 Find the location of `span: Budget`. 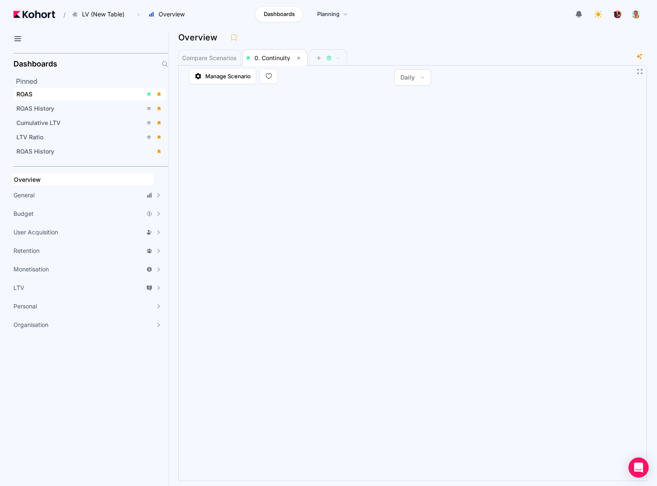

span: Budget is located at coordinates (24, 214).